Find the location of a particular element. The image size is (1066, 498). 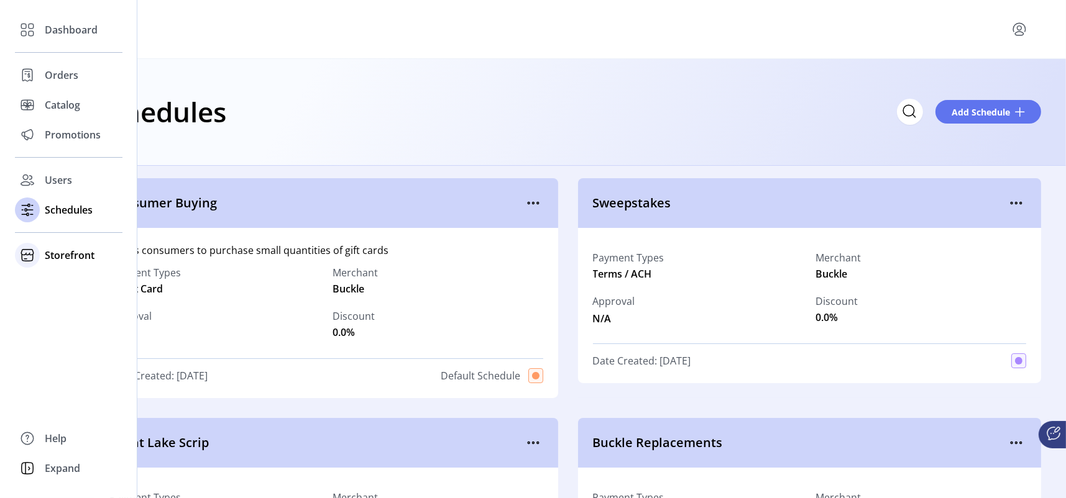

span: Schedules is located at coordinates (68, 210).